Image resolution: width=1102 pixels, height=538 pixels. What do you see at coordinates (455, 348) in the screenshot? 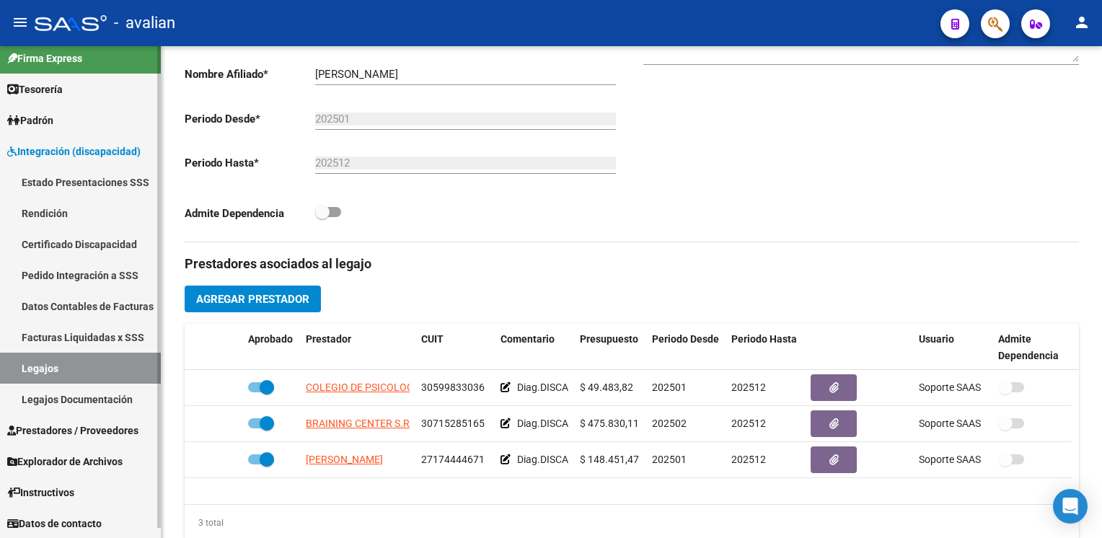
I see `datatable-header-cell: CUIT` at bounding box center [455, 348].